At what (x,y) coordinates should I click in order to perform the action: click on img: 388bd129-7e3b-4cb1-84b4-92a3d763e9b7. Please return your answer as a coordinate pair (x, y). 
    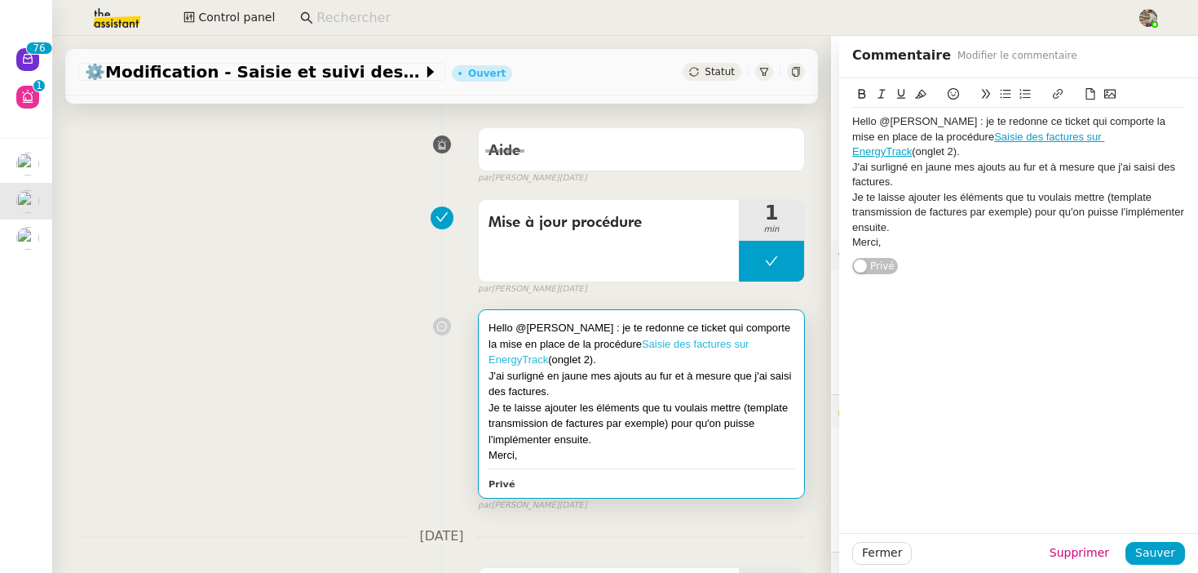
    Looking at the image, I should click on (1148, 18).